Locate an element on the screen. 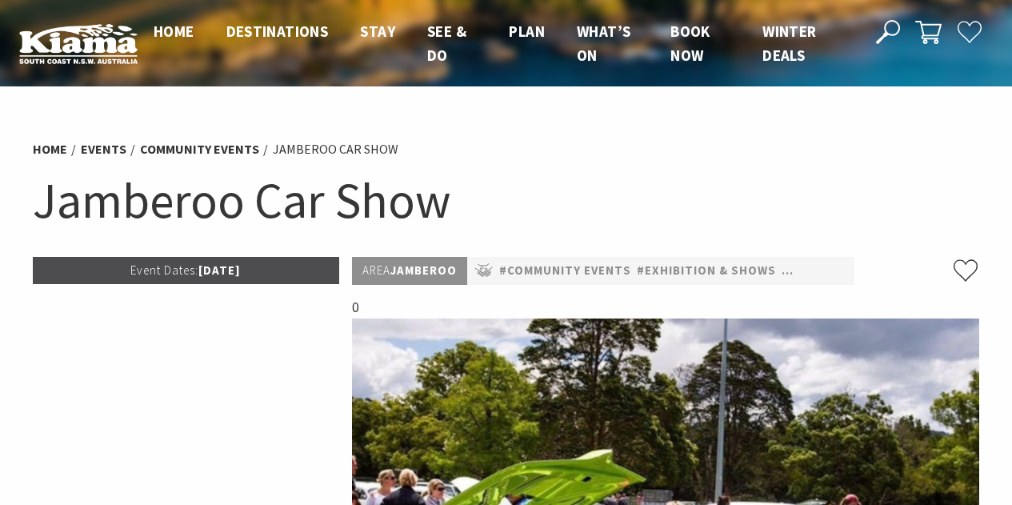 This screenshot has height=505, width=1012. a: Plan is located at coordinates (527, 32).